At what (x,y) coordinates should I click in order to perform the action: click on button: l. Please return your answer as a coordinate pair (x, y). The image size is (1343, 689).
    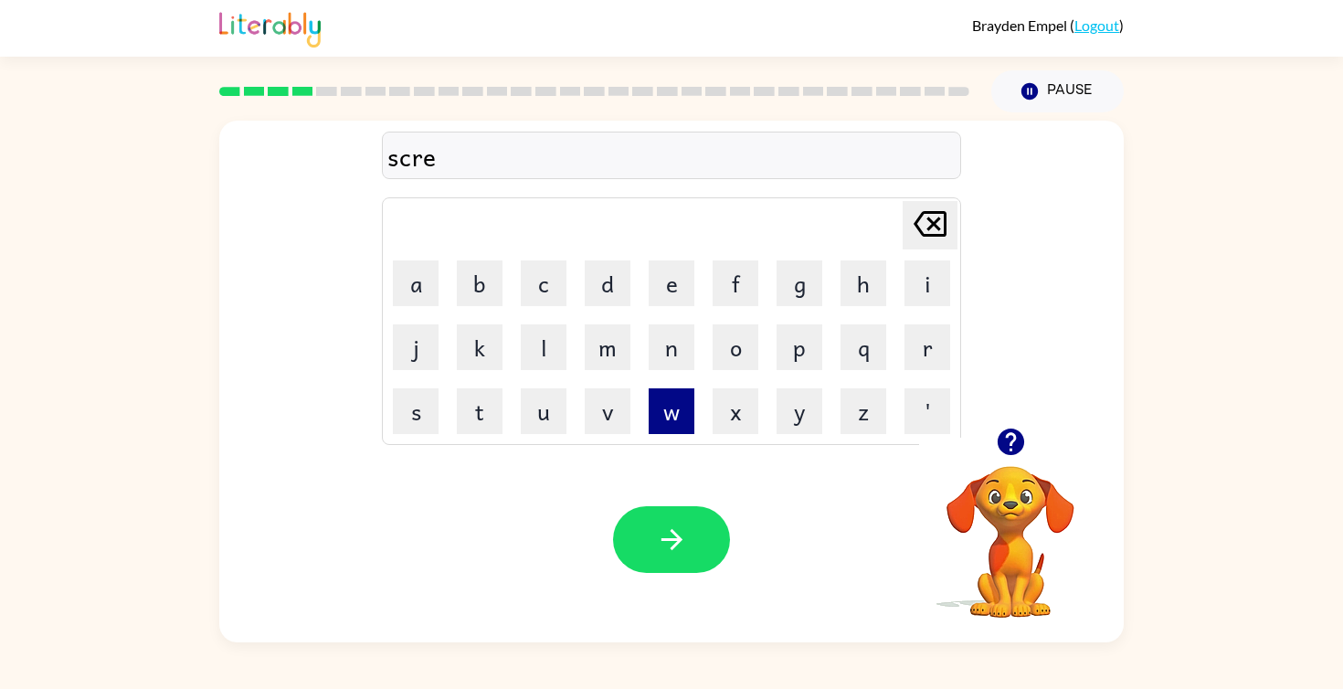
    Looking at the image, I should click on (544, 347).